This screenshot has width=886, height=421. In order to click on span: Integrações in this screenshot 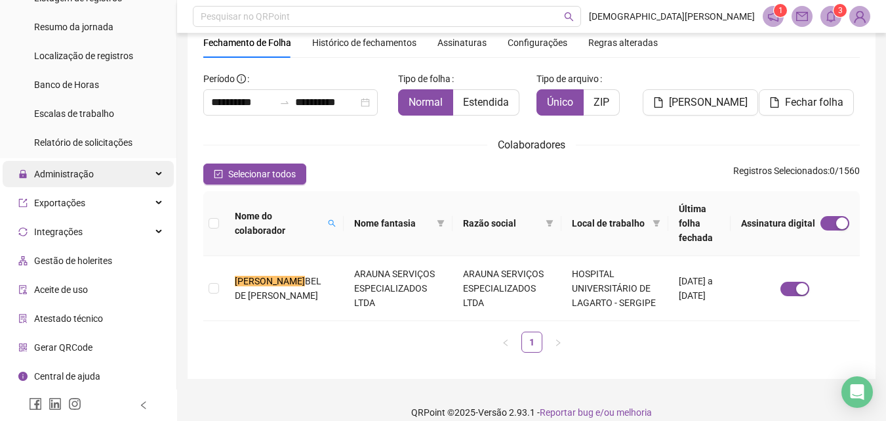, I will do `click(58, 232)`.